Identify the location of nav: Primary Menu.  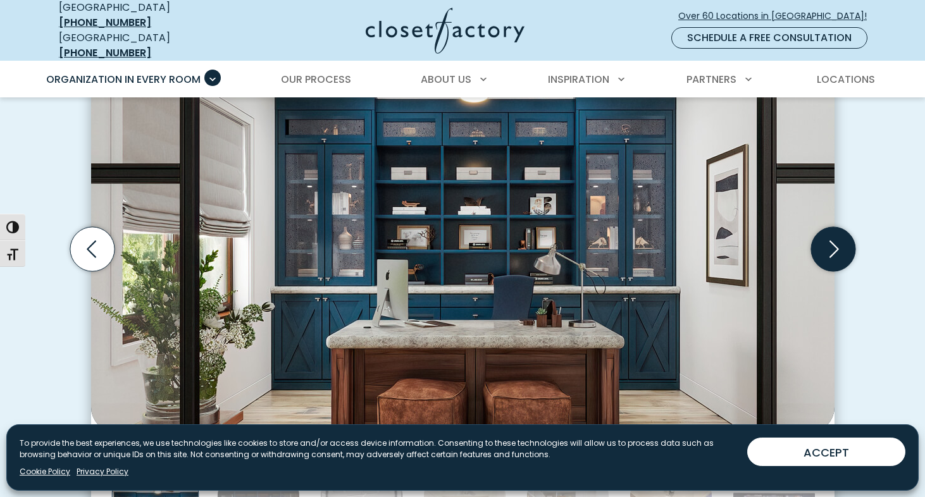
(462, 80).